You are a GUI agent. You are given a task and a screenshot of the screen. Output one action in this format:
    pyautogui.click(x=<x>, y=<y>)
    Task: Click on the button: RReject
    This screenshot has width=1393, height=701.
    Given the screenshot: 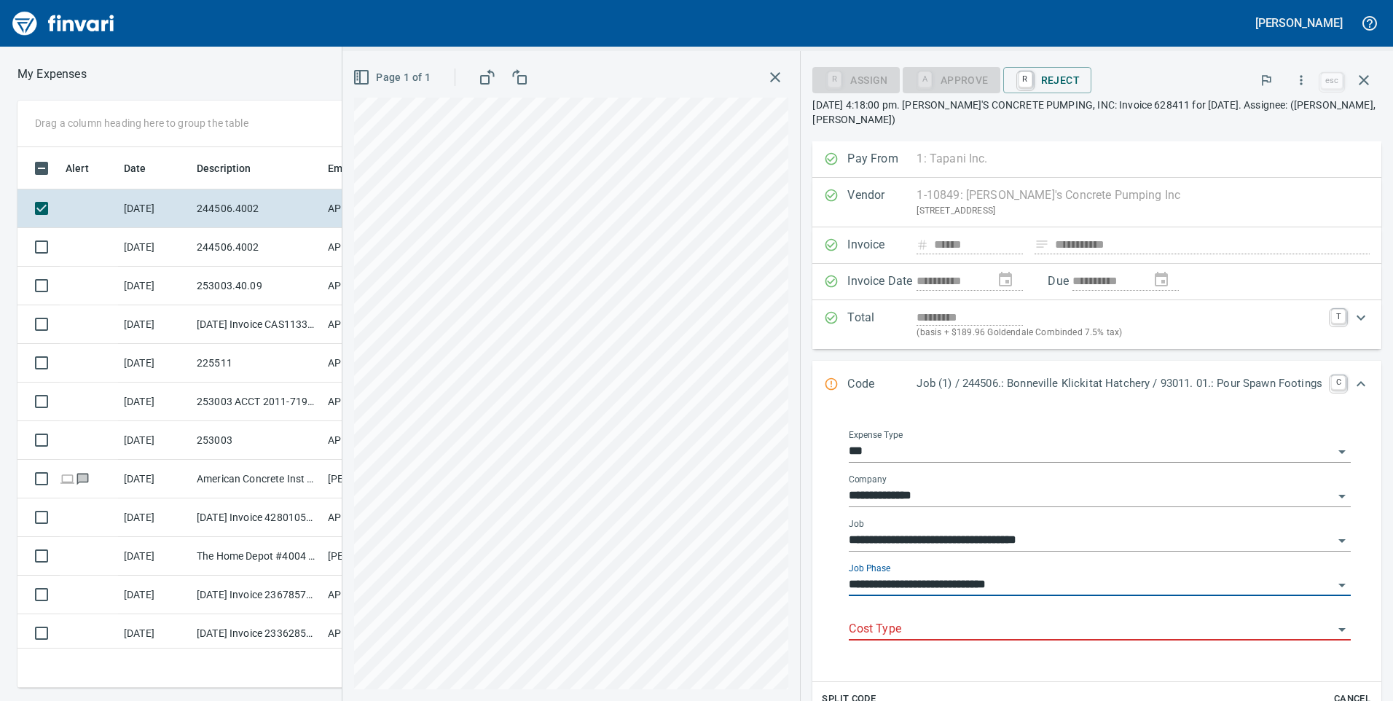 What is the action you would take?
    pyautogui.click(x=1047, y=80)
    